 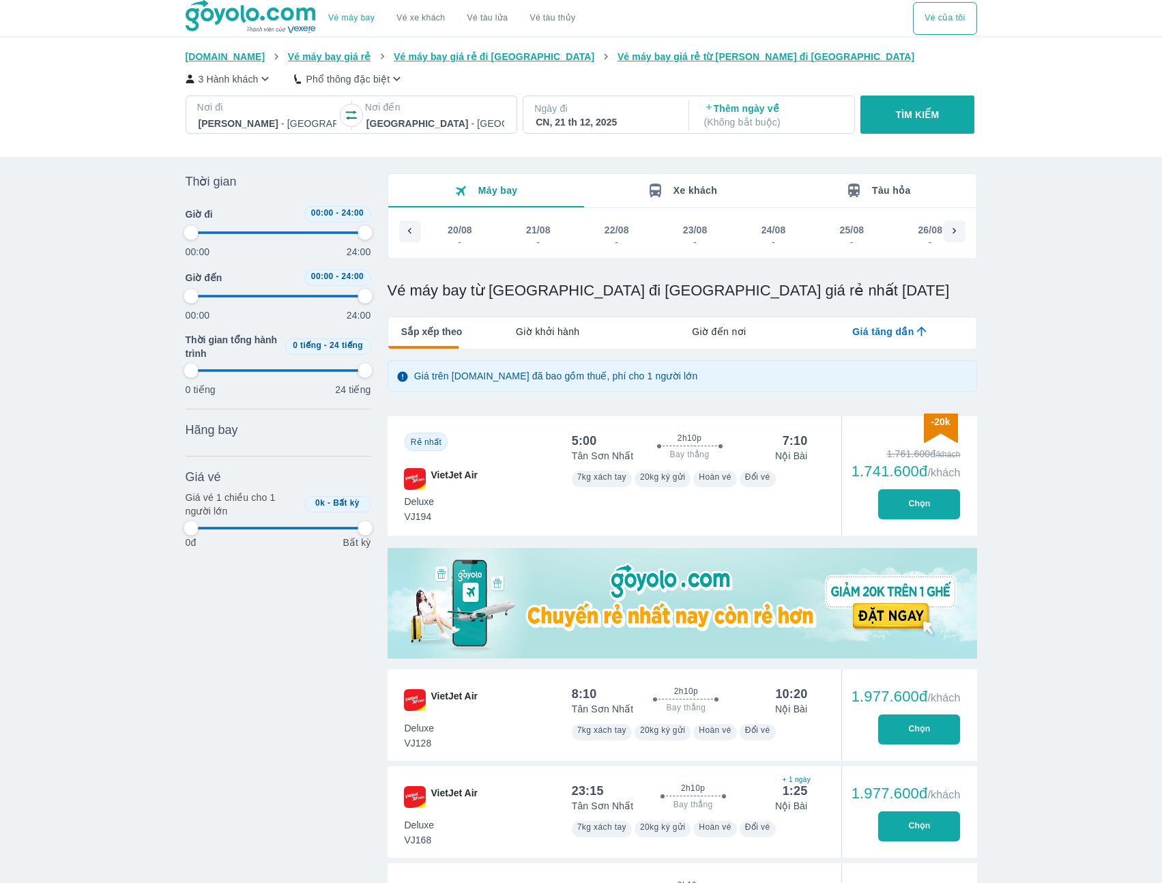 What do you see at coordinates (695, 190) in the screenshot?
I see `span: Xe khách` at bounding box center [695, 190].